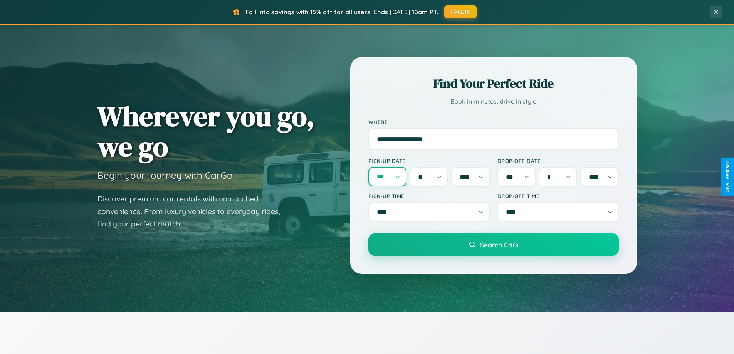 The image size is (734, 354). I want to click on div: Give Feedback, so click(728, 177).